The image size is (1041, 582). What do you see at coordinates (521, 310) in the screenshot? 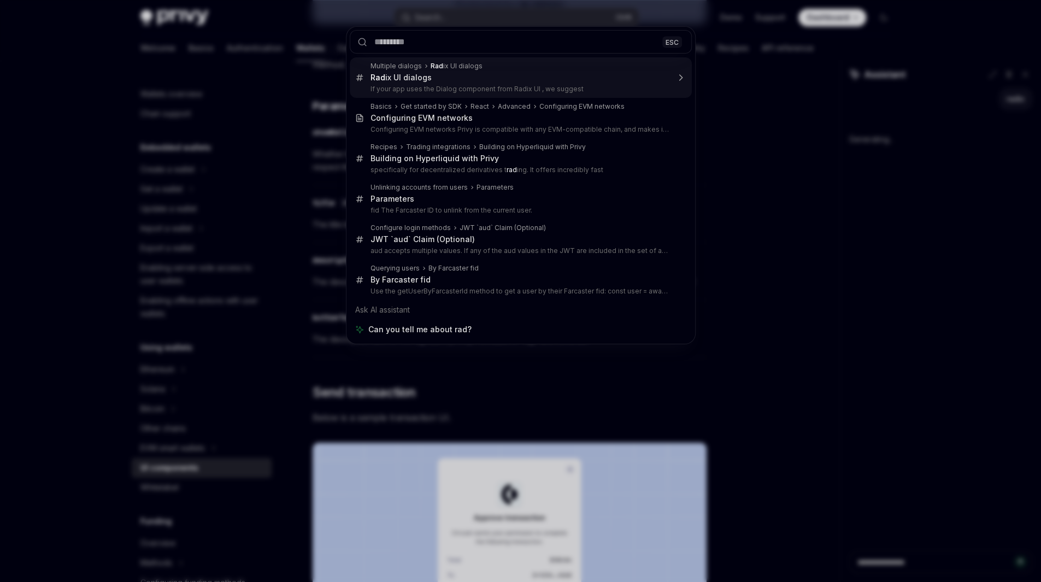
I see `div: Ask AI assistant` at bounding box center [521, 310].